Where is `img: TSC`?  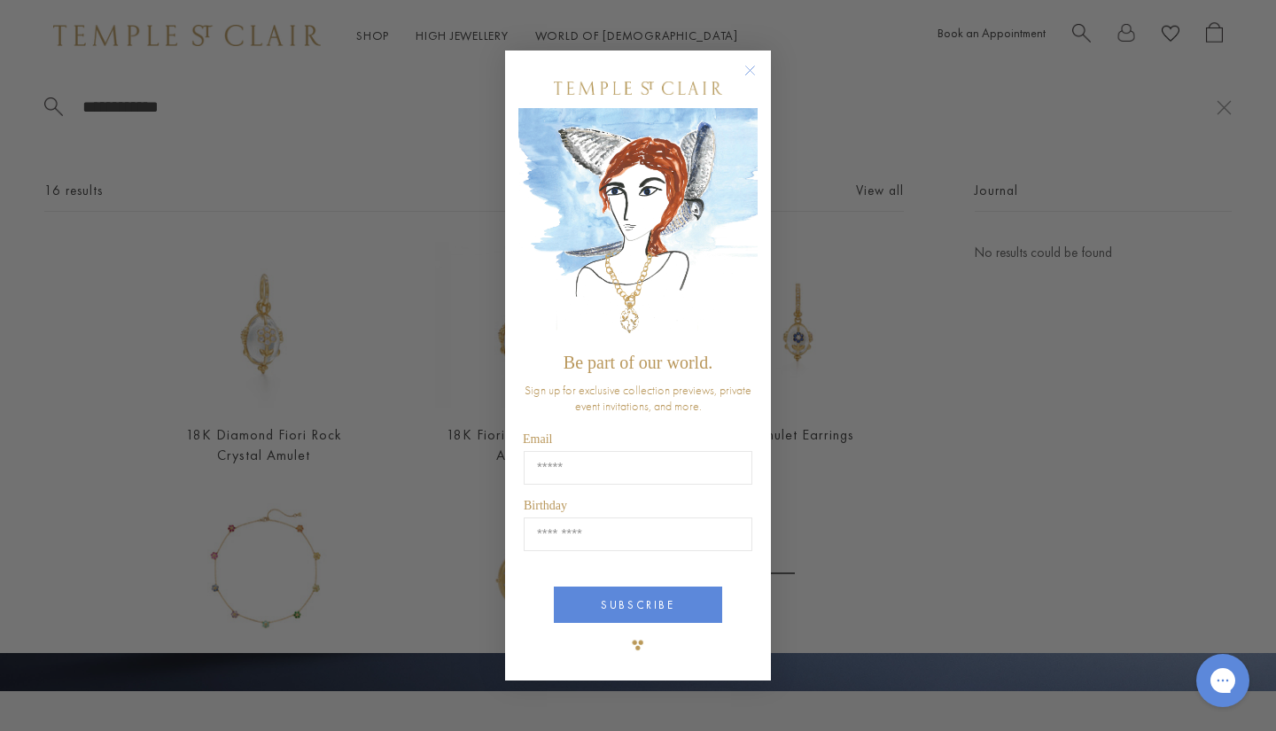
img: TSC is located at coordinates (638, 645).